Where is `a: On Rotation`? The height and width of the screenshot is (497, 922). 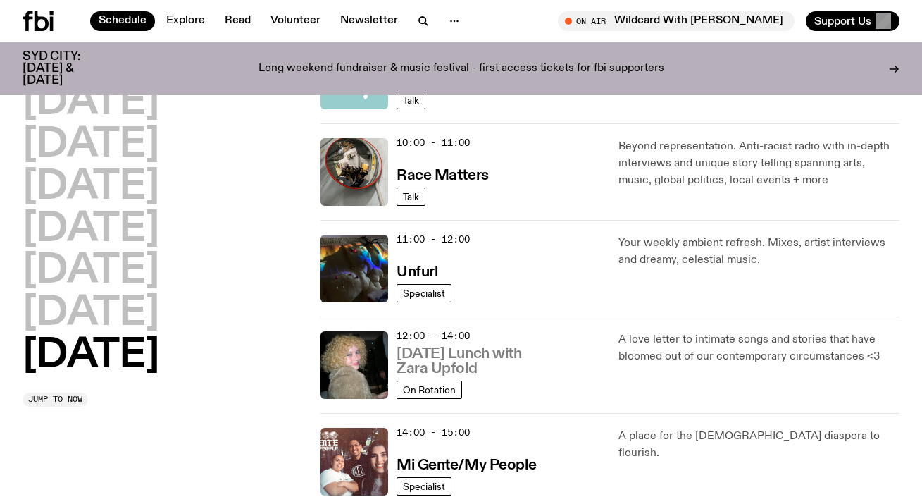
a: On Rotation is located at coordinates (429, 390).